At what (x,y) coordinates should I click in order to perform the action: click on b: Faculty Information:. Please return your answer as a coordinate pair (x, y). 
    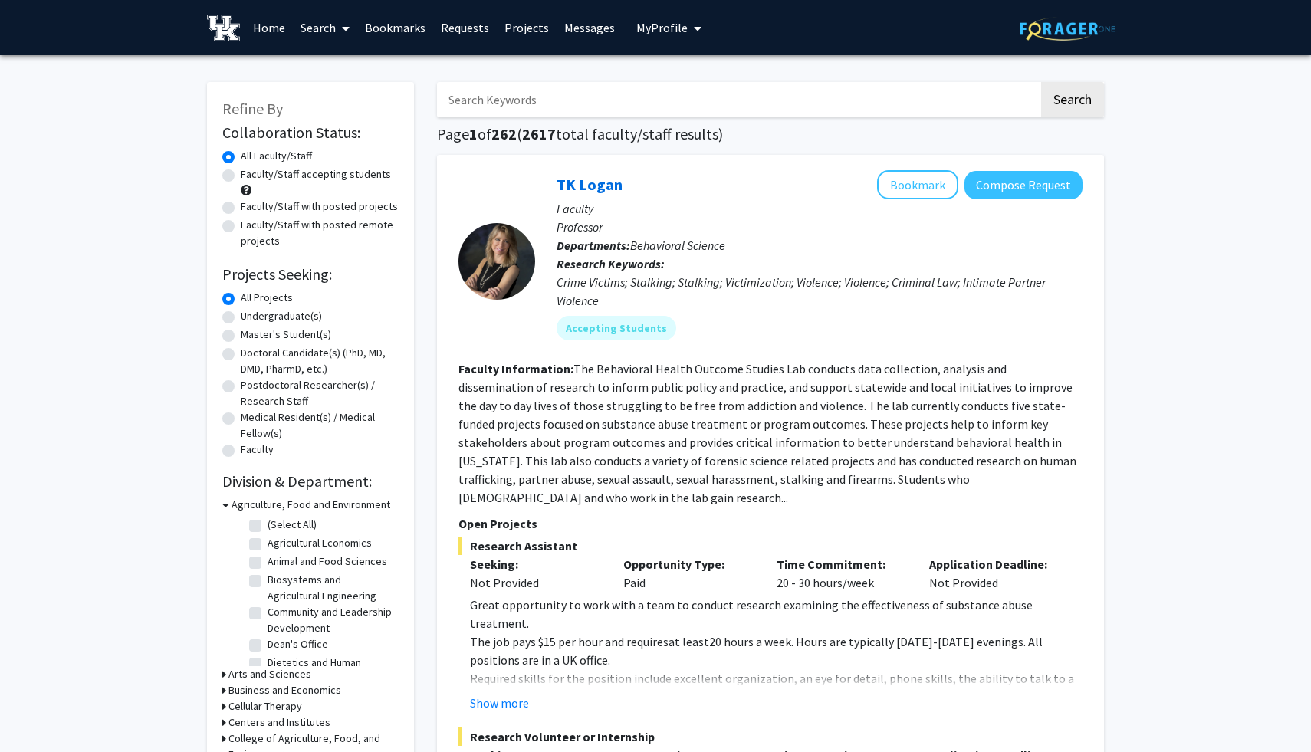
    Looking at the image, I should click on (516, 369).